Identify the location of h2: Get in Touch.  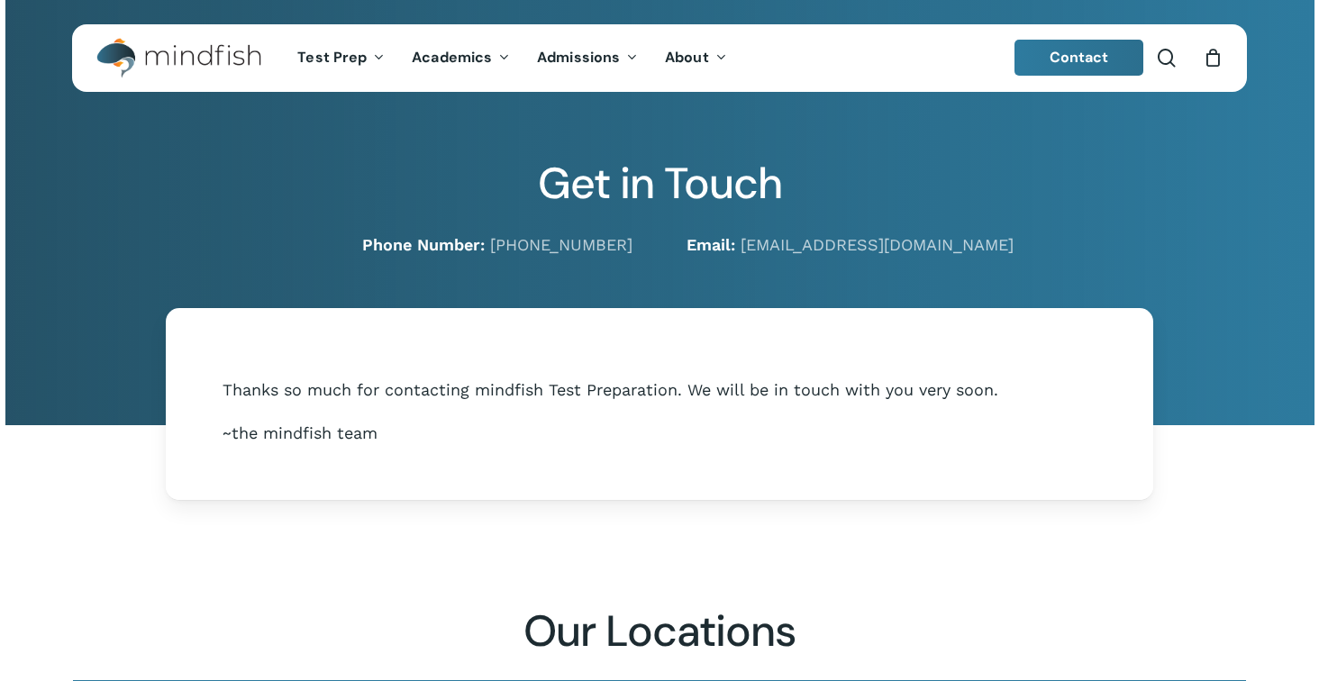
(659, 184).